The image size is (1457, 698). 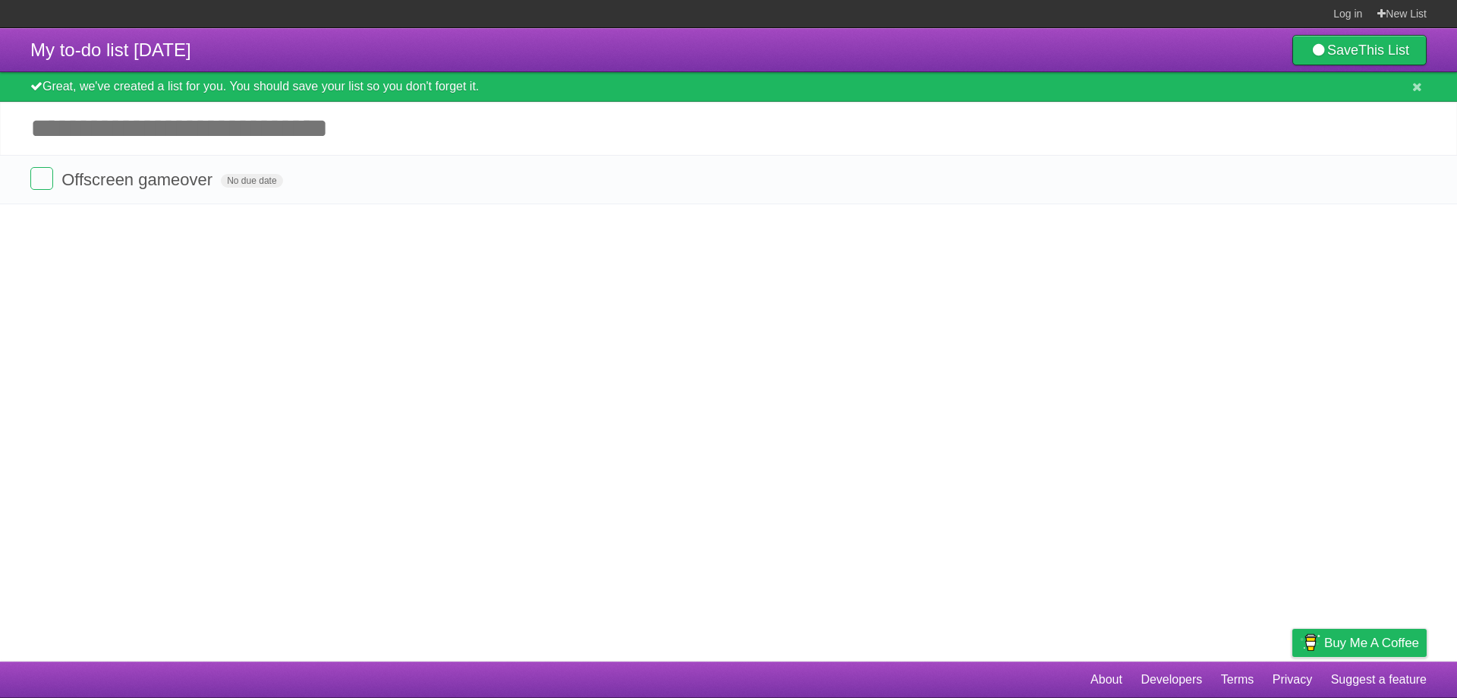 I want to click on img: Buy me a coffee, so click(x=1310, y=642).